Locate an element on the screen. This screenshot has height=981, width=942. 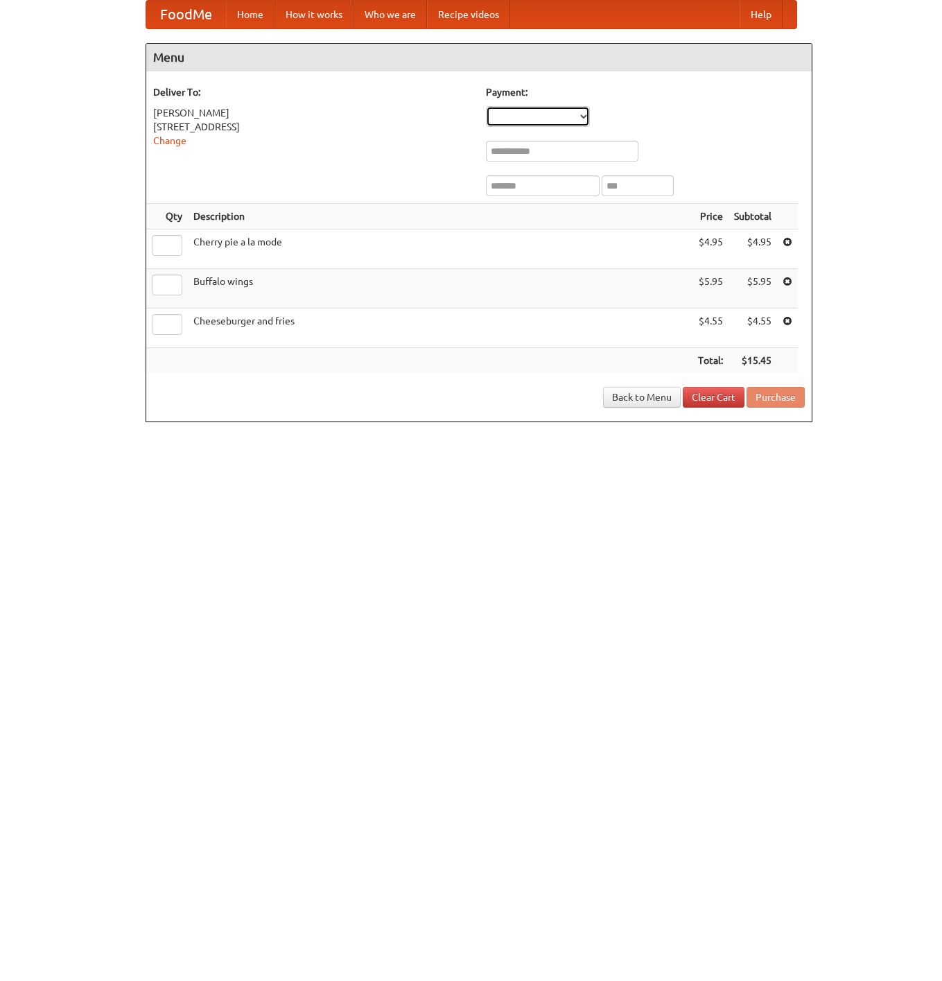
h5: Deliver To: is located at coordinates (313, 92).